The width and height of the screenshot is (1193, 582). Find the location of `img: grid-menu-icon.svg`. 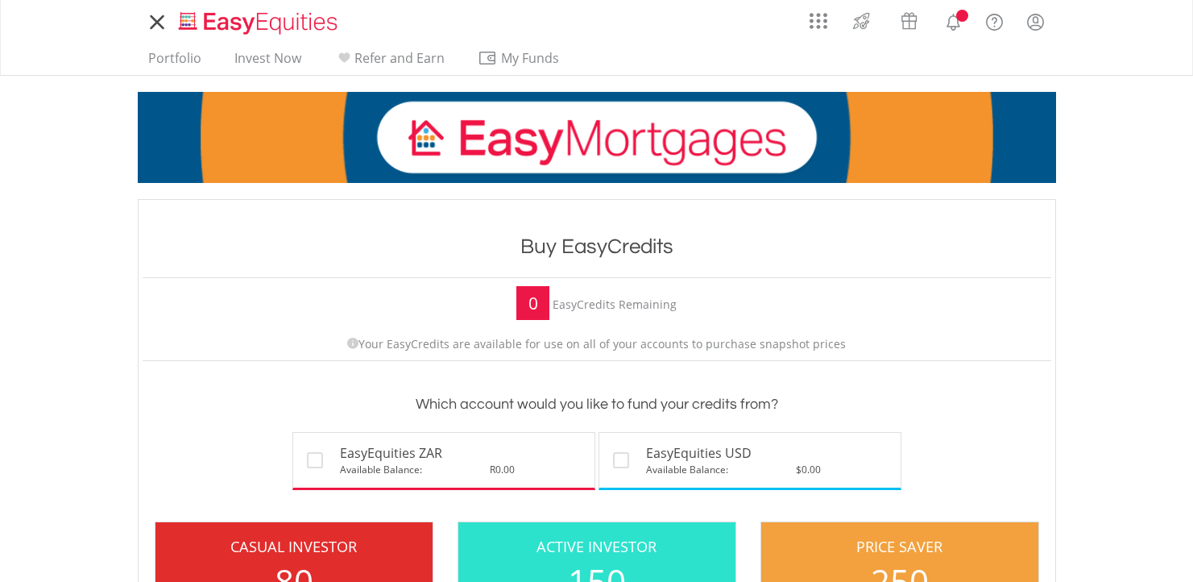

img: grid-menu-icon.svg is located at coordinates (818, 21).